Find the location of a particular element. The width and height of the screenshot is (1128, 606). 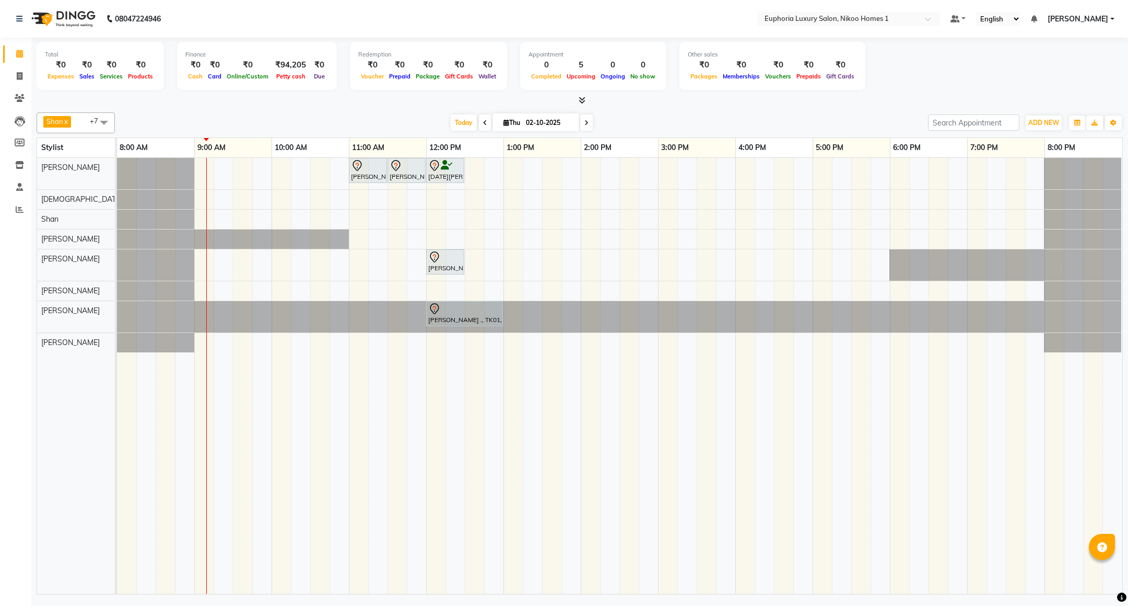

div: 5 is located at coordinates (581, 65).